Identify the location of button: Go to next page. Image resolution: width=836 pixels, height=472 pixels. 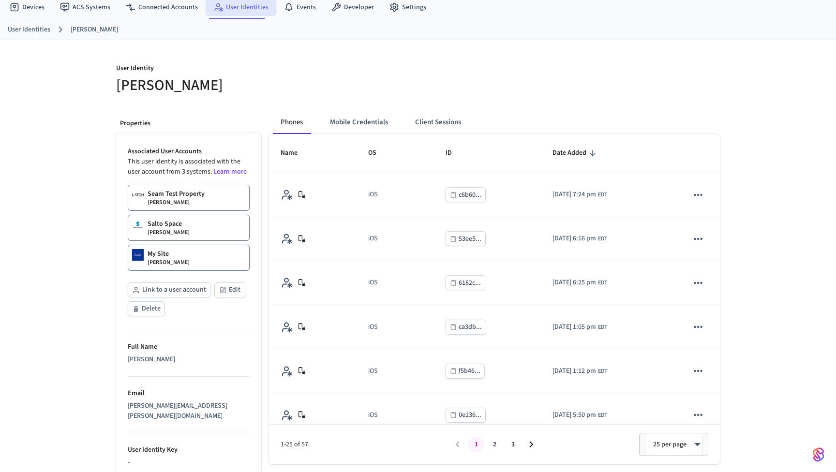
(531, 444).